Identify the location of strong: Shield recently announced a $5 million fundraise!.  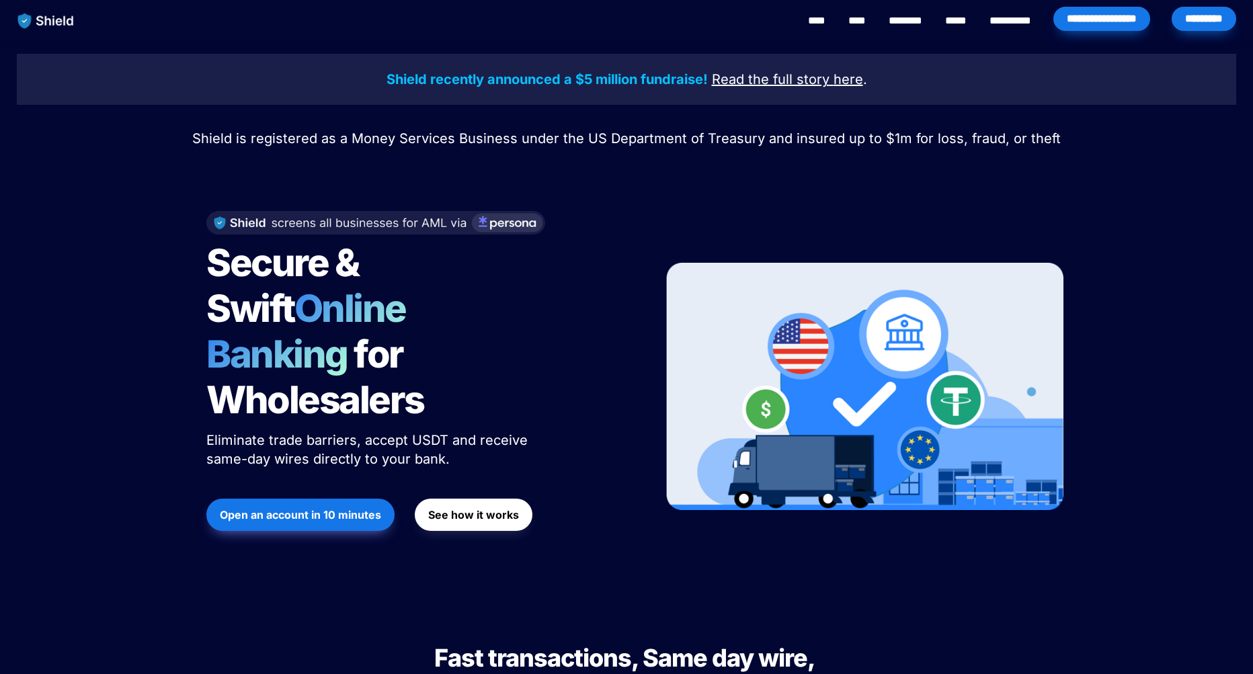
(547, 79).